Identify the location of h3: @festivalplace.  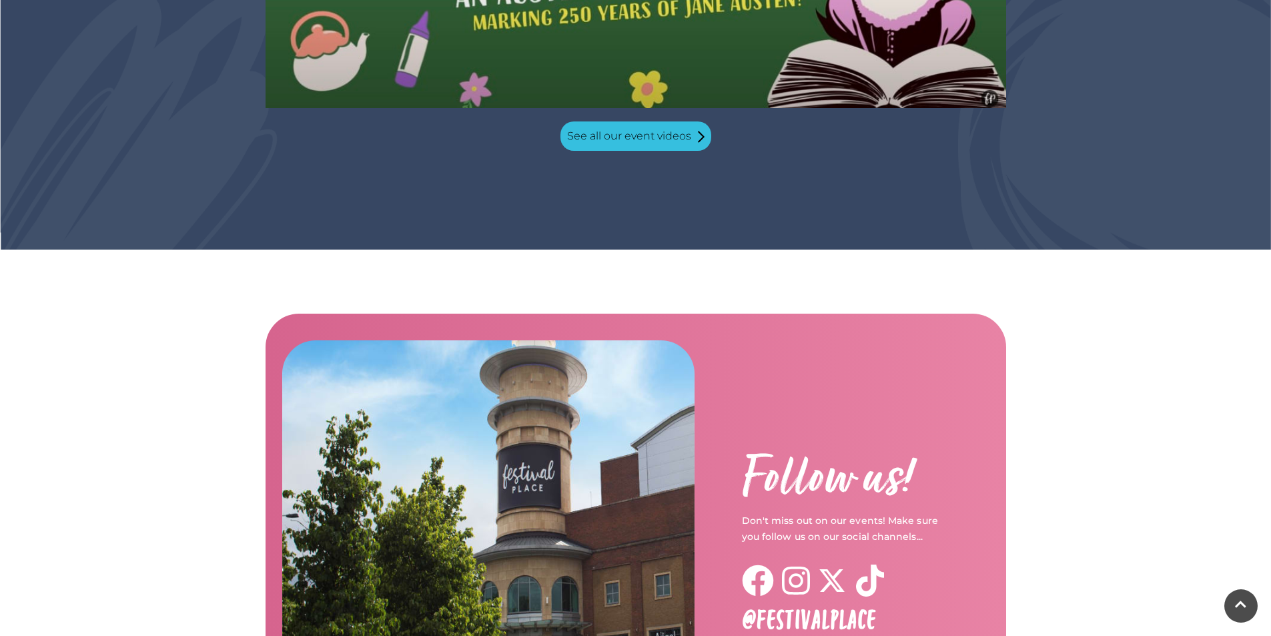
(842, 618).